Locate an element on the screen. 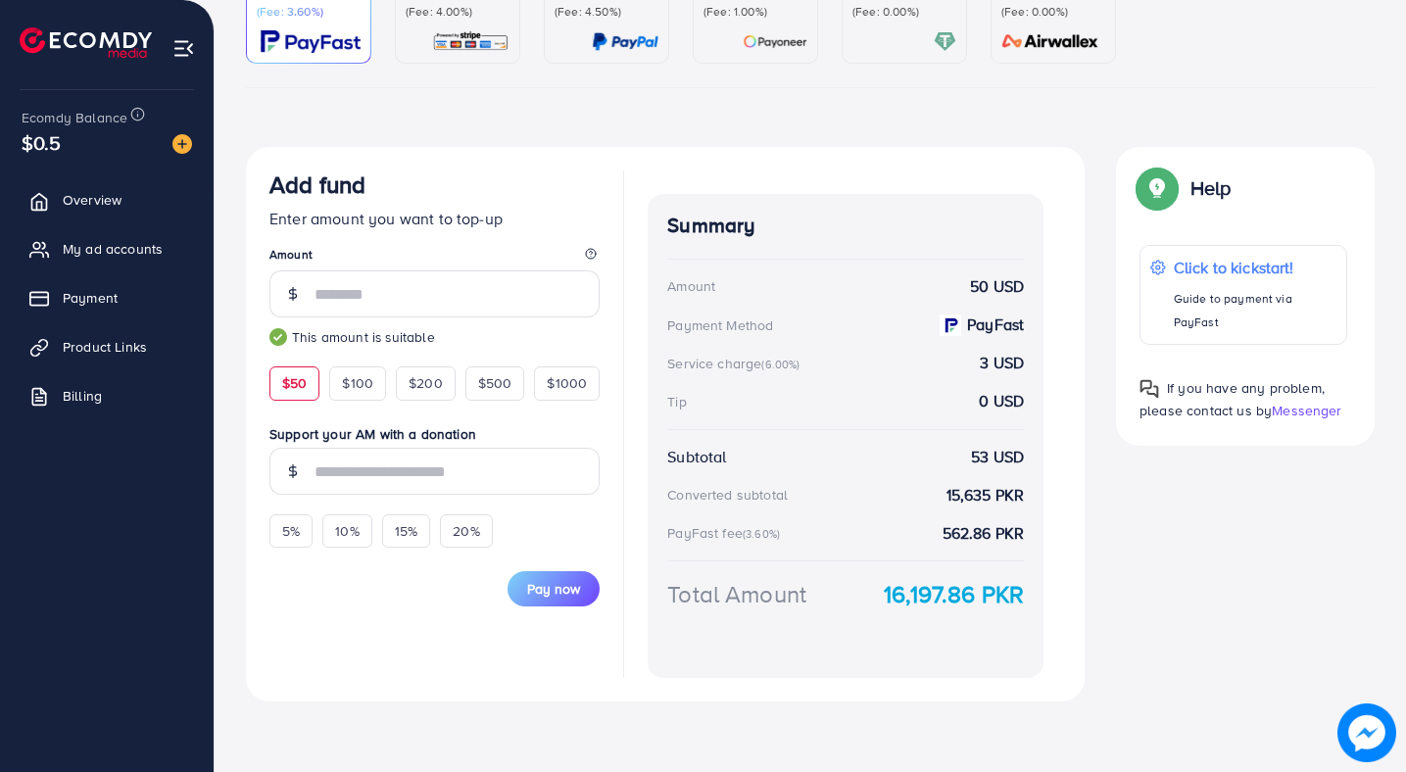 The image size is (1406, 772). span: 5% is located at coordinates (291, 531).